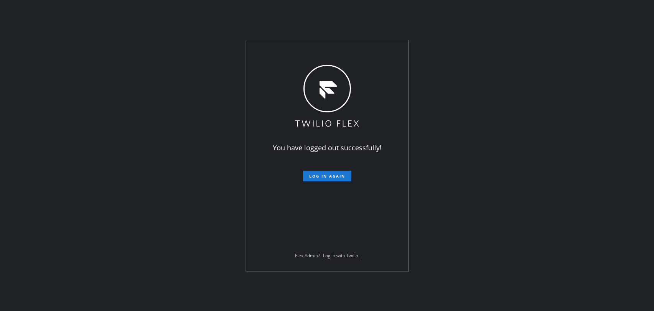  Describe the element at coordinates (341, 255) in the screenshot. I see `a: Log in with Twilio.` at that location.